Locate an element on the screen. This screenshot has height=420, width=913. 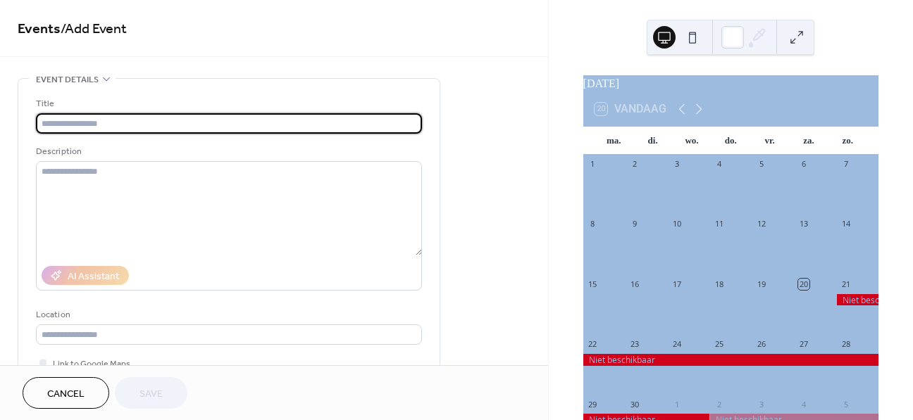
div: Location is located at coordinates (227, 315).